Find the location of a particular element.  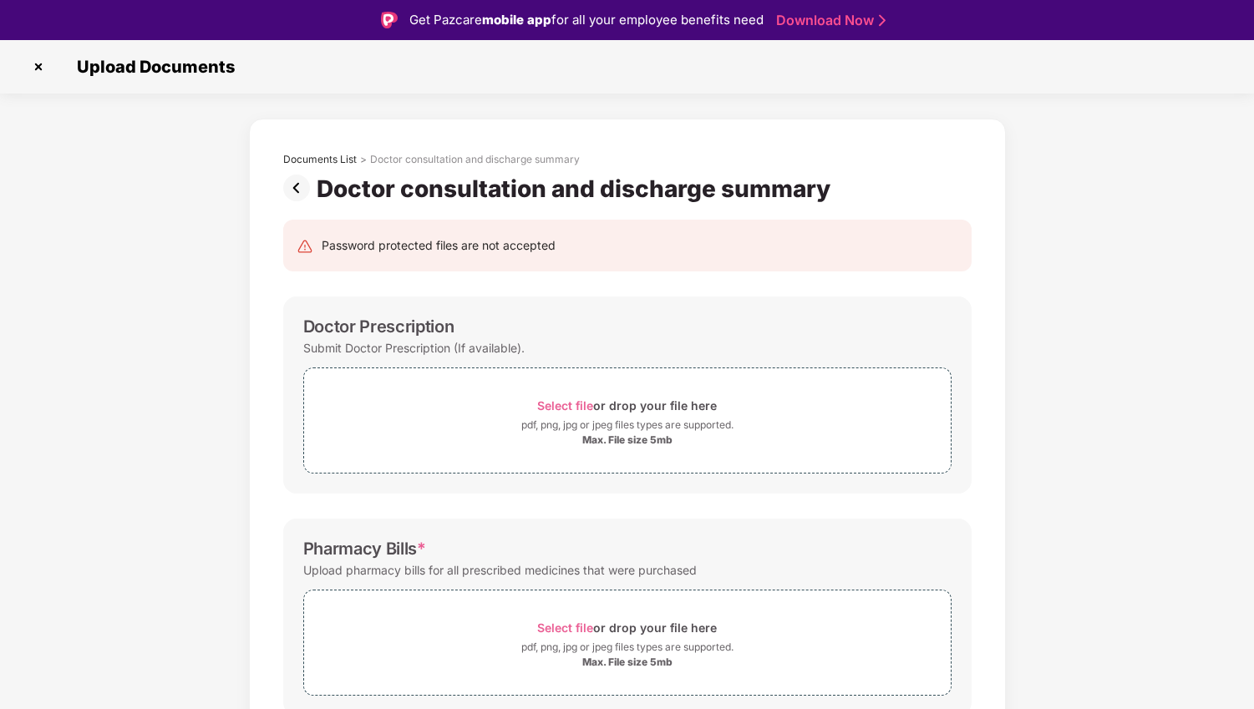

img: svg+xml;base64,PHN2ZyBpZD0iUHJldi0zMngzMiIgeG1sbnM9Imh0dHA6Ly93d3cudzMub3JnLzIwMDAvc3ZnIiB3aWR0aD... is located at coordinates (300, 188).